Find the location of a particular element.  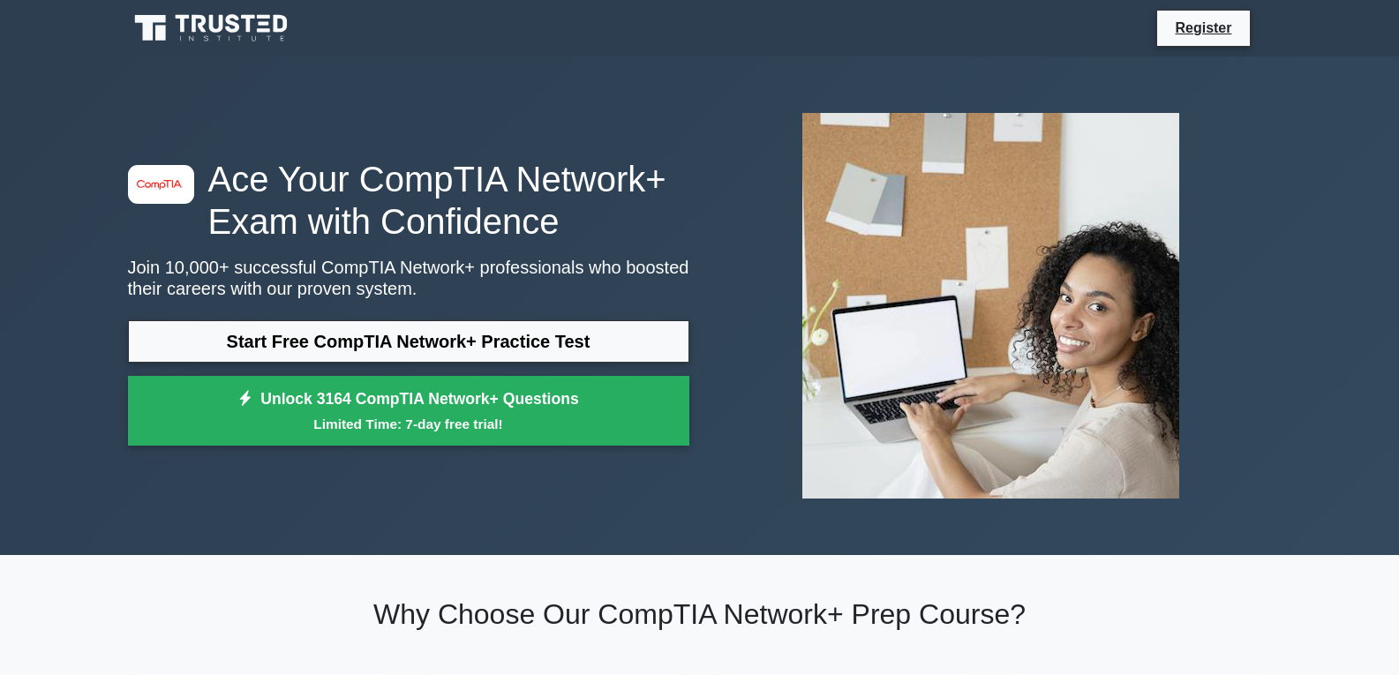

h1: Ace Your CompTIA Network+ Exam with Confidence is located at coordinates (409, 200).